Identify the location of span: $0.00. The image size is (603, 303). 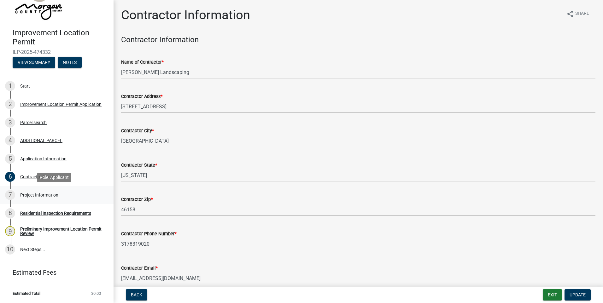
(96, 294).